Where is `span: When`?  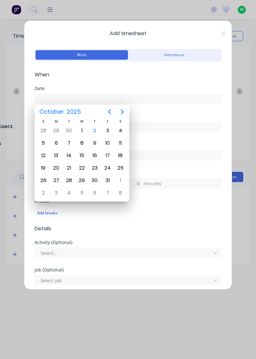 span: When is located at coordinates (128, 75).